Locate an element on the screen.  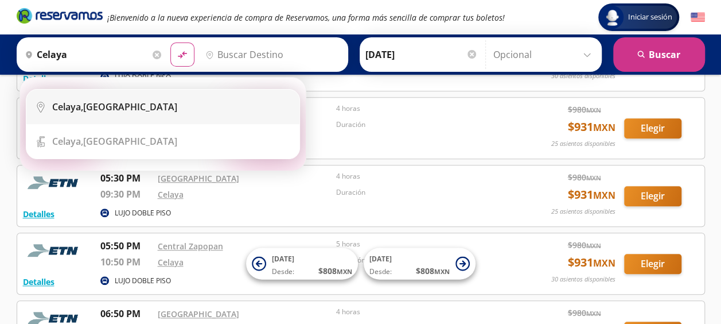
button: English is located at coordinates (698, 17).